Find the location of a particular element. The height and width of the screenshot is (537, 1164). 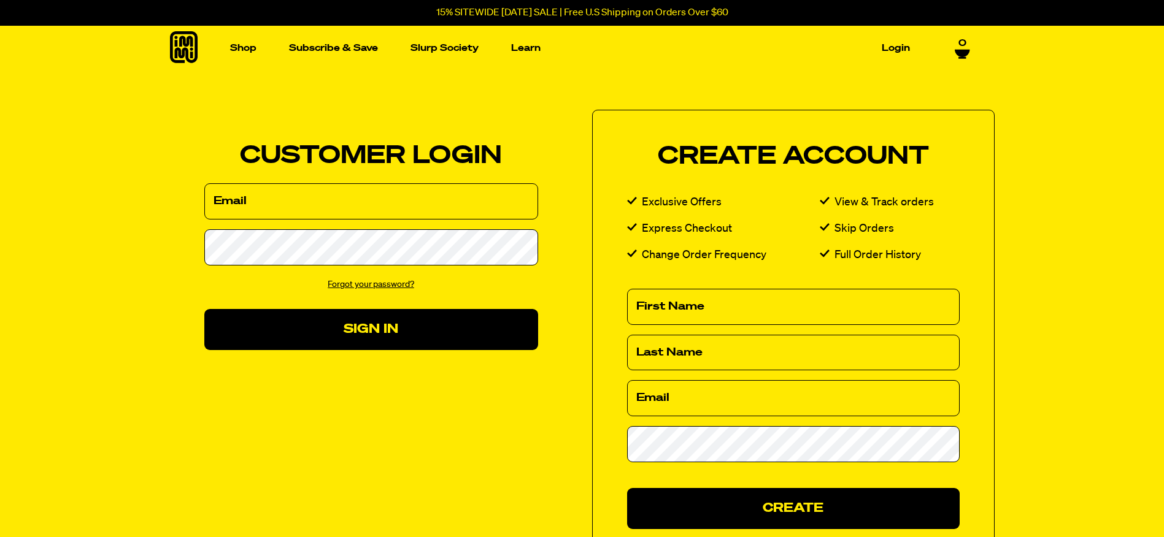

a: 0 is located at coordinates (962, 48).